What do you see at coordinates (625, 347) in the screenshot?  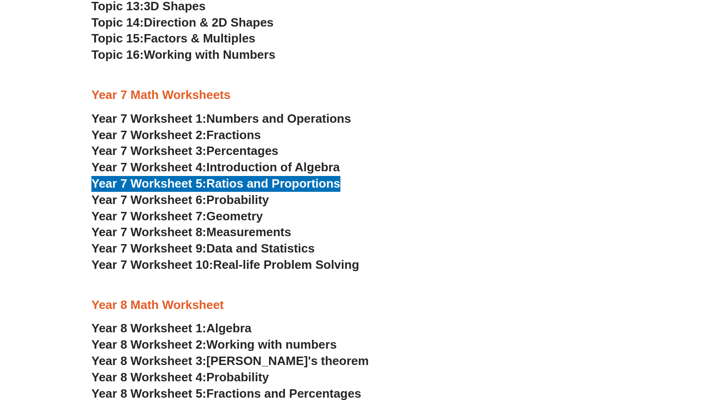 I see `div: Chat Widget` at bounding box center [625, 347].